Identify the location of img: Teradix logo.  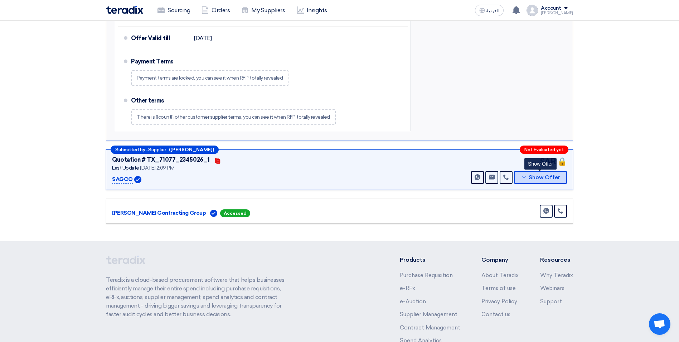
(125, 10).